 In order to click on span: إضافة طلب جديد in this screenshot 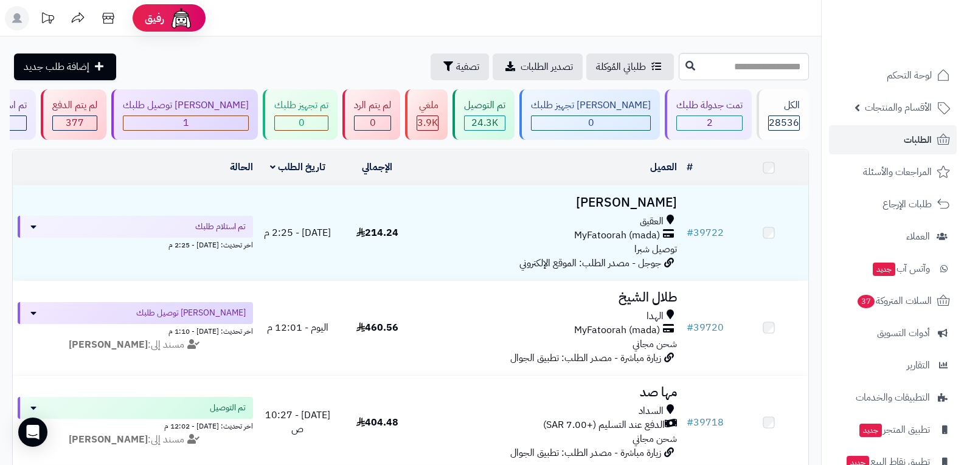, I will do `click(57, 67)`.